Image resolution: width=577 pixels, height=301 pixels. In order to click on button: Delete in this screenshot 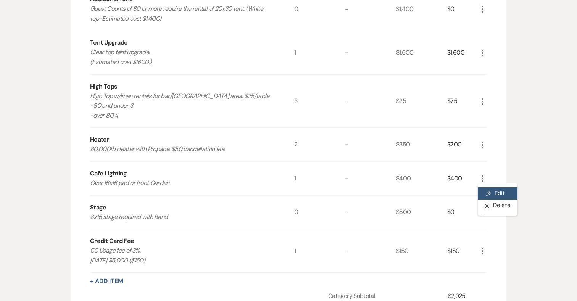, I will do `click(497, 206)`.